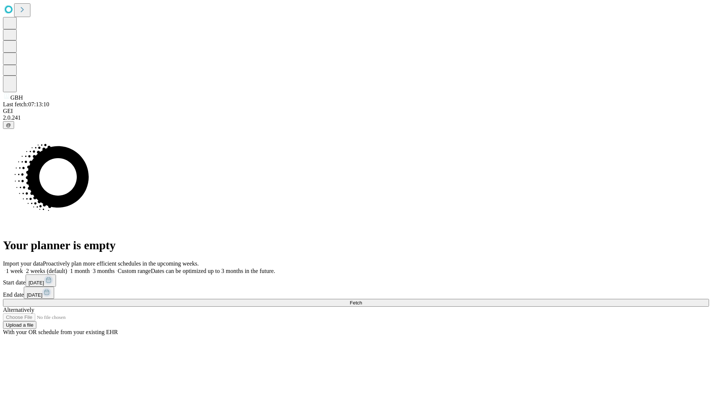 The height and width of the screenshot is (400, 712). Describe the element at coordinates (14, 271) in the screenshot. I see `span: 1 week` at that location.